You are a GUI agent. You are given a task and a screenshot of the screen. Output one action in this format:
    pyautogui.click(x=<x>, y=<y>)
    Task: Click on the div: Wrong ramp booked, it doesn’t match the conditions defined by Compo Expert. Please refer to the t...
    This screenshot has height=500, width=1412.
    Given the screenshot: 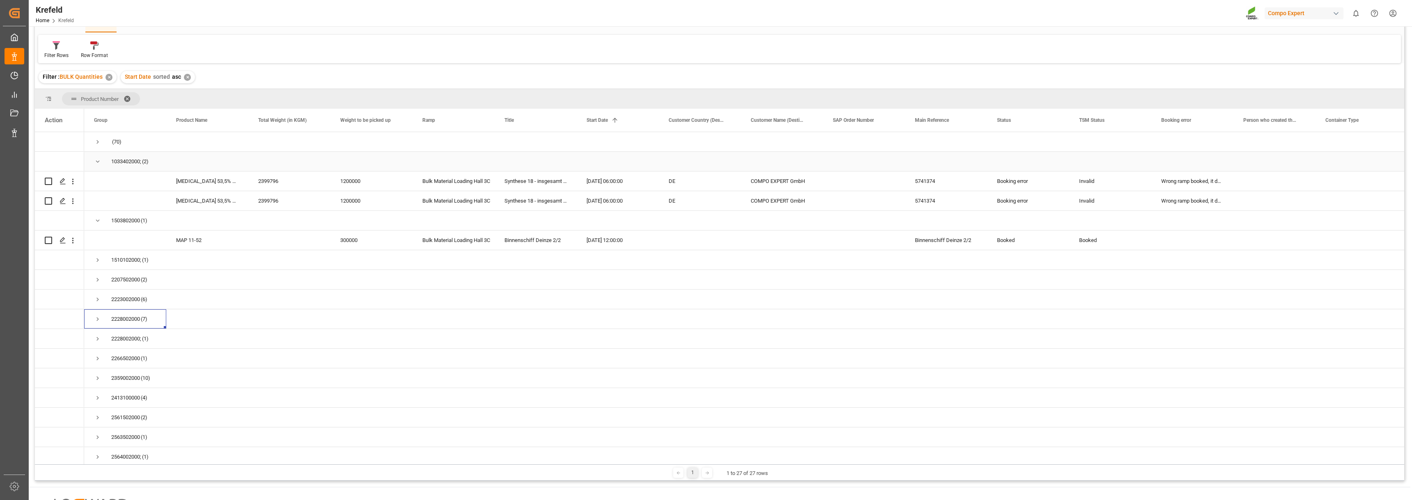 What is the action you would take?
    pyautogui.click(x=1193, y=201)
    